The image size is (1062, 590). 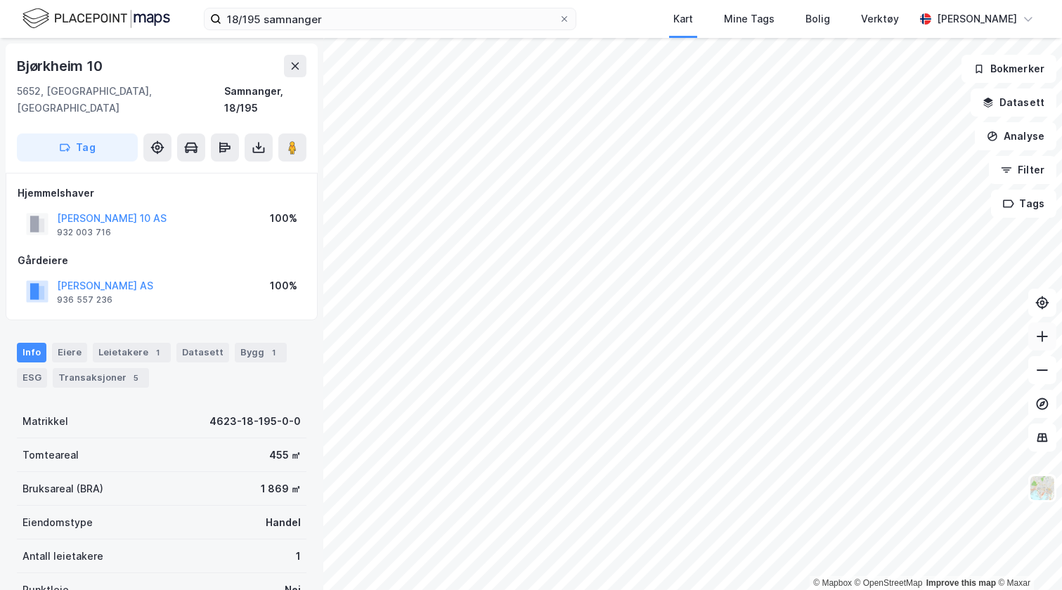 I want to click on button: Analyse, so click(x=1015, y=136).